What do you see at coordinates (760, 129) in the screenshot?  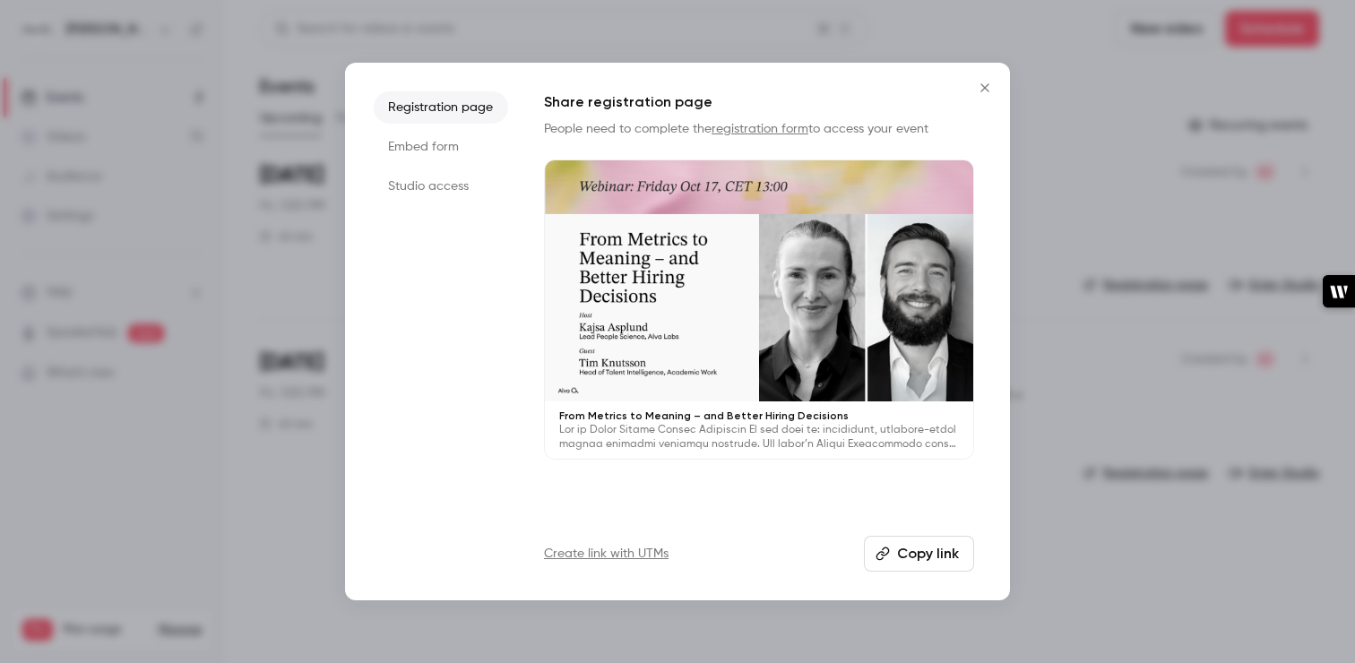 I see `a: registration form` at bounding box center [760, 129].